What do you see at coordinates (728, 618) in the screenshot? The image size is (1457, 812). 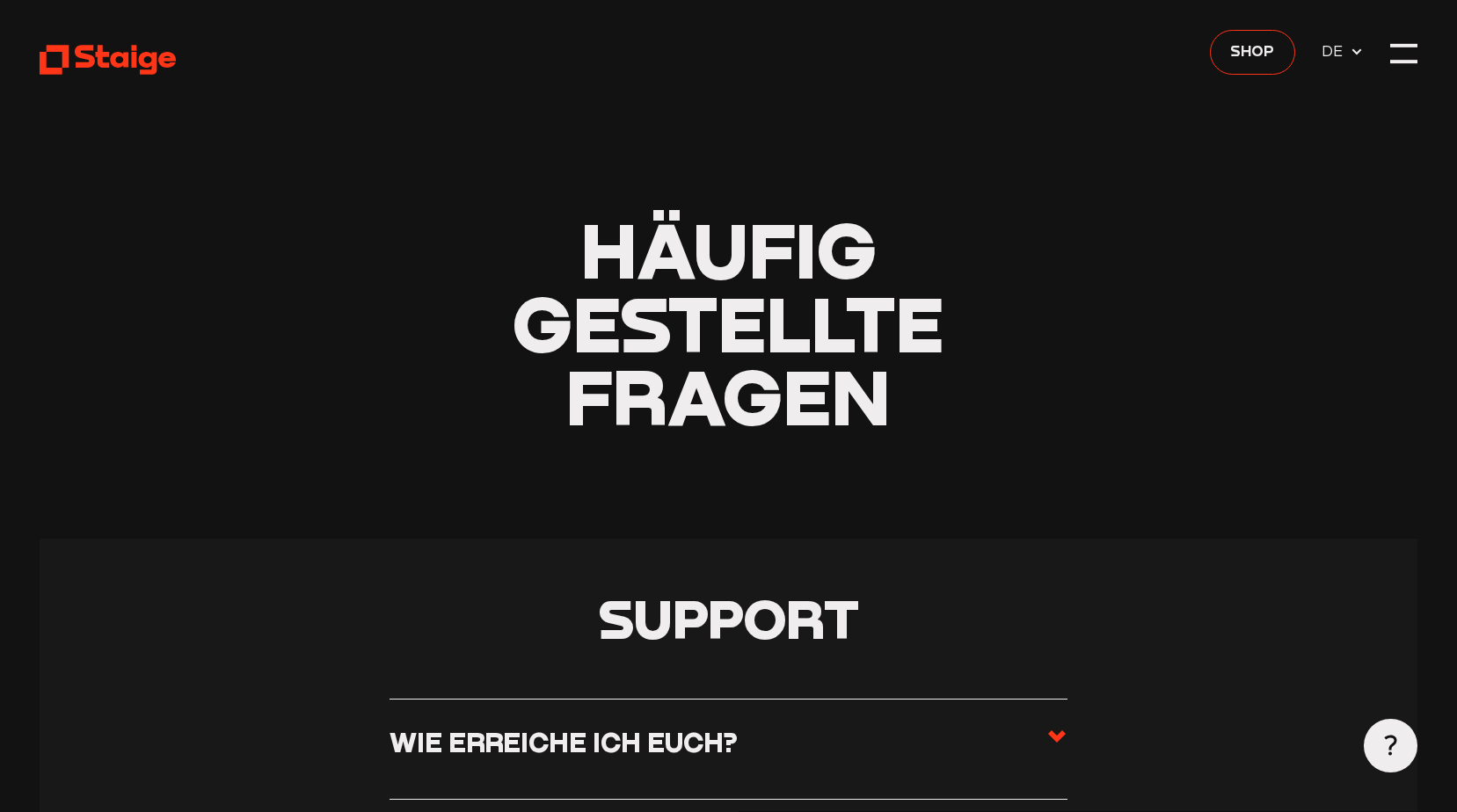 I see `span: Support` at bounding box center [728, 618].